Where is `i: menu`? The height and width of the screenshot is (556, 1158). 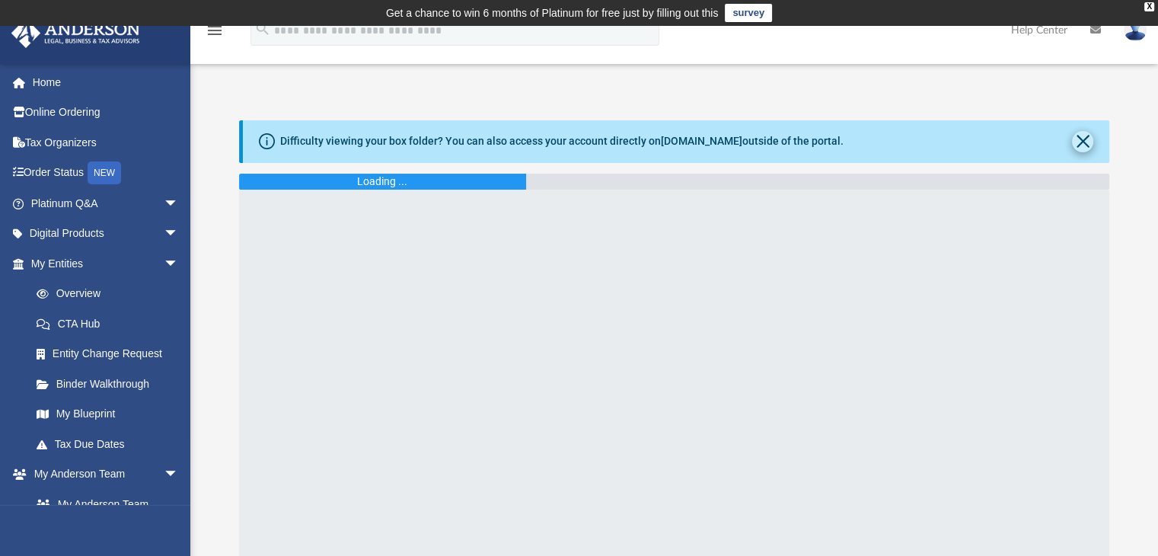 i: menu is located at coordinates (215, 30).